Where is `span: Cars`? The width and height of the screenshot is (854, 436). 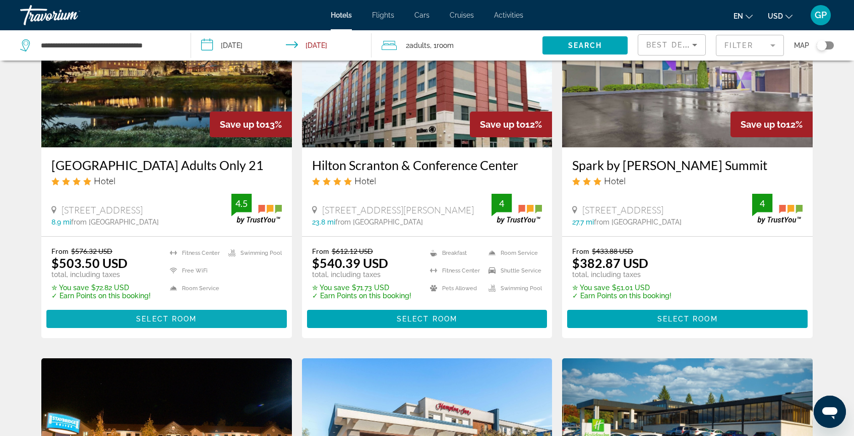 span: Cars is located at coordinates (422, 15).